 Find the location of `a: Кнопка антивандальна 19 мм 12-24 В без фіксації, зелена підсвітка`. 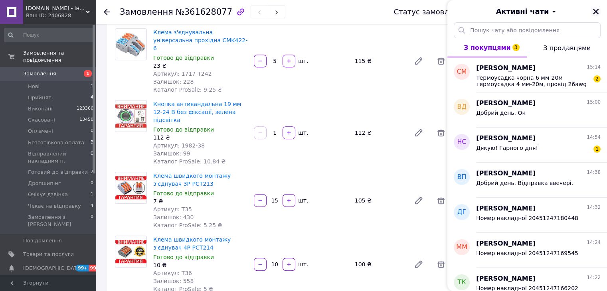

a: Кнопка антивандальна 19 мм 12-24 В без фіксації, зелена підсвітка is located at coordinates (197, 112).